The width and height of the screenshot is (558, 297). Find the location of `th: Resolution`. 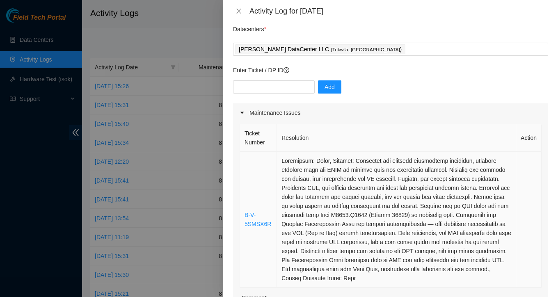

th: Resolution is located at coordinates (396, 138).